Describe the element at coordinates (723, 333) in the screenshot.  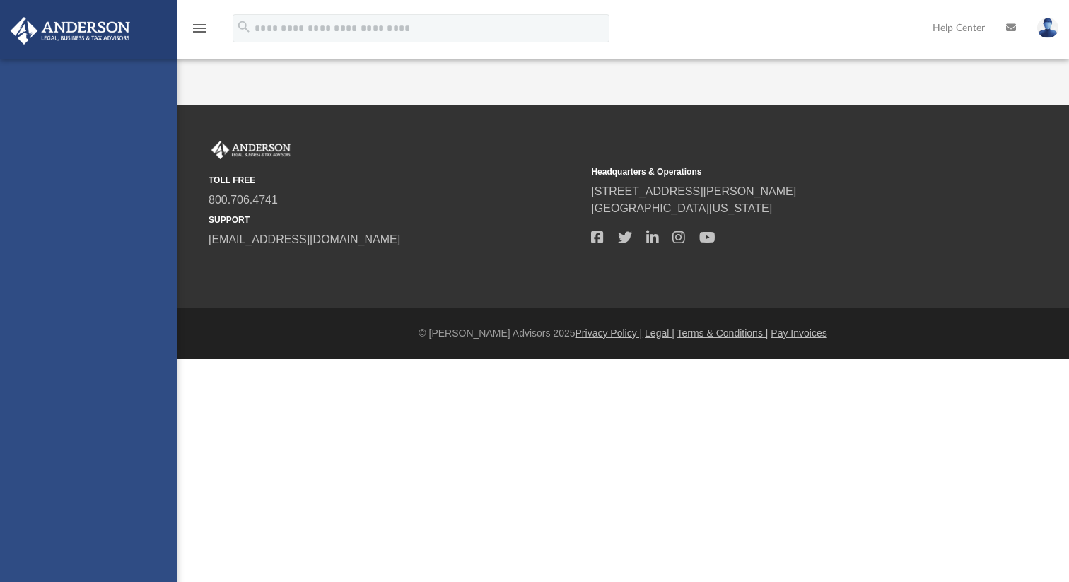
I see `a: Terms & Conditions |` at that location.